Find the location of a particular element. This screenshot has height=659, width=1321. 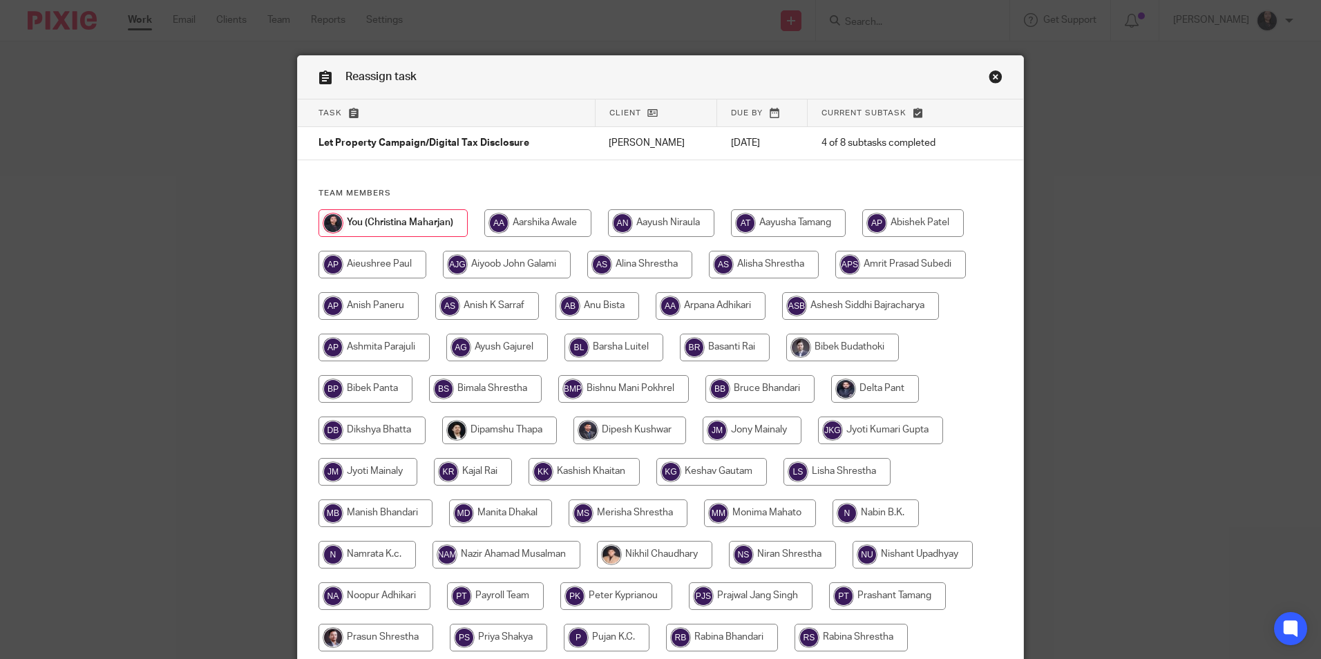

span: Reassign task is located at coordinates (381, 77).